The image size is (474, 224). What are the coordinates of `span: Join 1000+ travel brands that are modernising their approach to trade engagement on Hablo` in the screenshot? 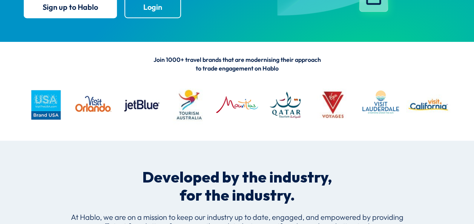 It's located at (237, 64).